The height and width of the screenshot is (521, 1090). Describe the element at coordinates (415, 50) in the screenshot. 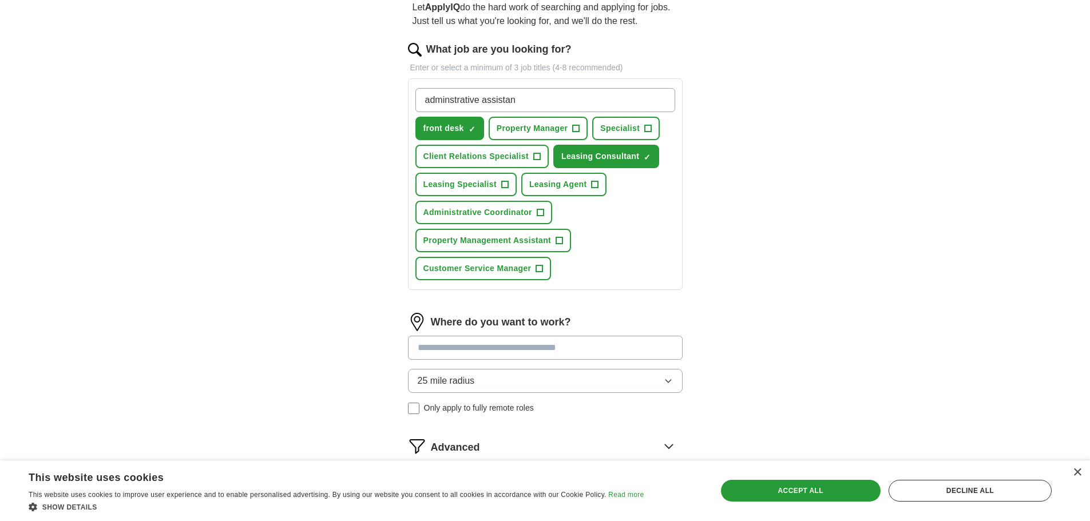

I see `img: search.png` at that location.